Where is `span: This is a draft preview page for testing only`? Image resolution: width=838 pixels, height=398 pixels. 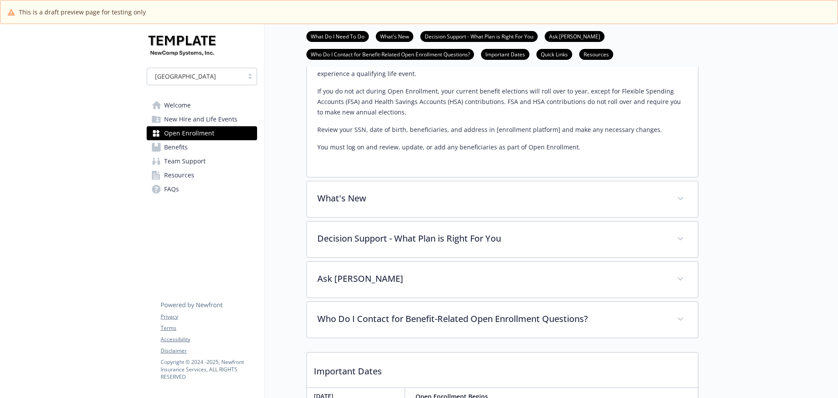 span: This is a draft preview page for testing only is located at coordinates (82, 12).